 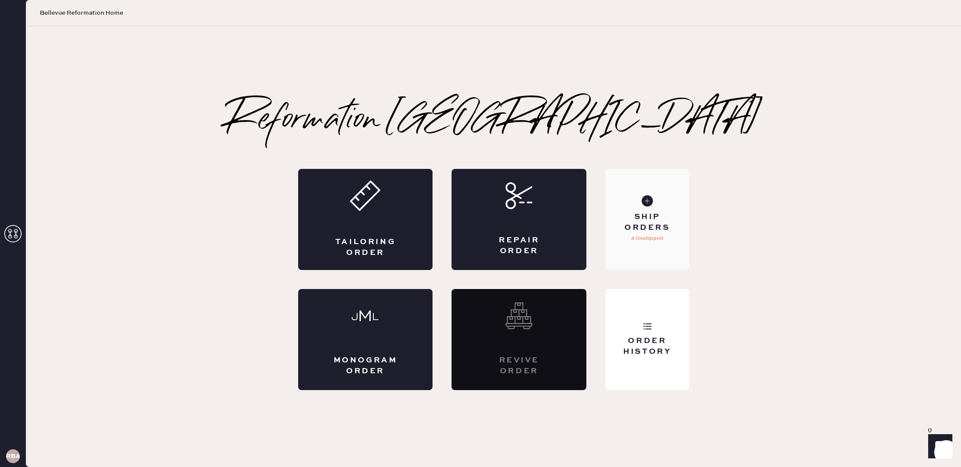 What do you see at coordinates (519, 366) in the screenshot?
I see `div: Revive order` at bounding box center [519, 366].